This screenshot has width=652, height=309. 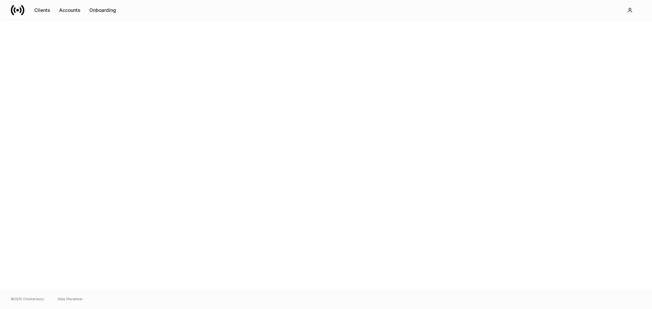 What do you see at coordinates (70, 10) in the screenshot?
I see `button: Accounts` at bounding box center [70, 10].